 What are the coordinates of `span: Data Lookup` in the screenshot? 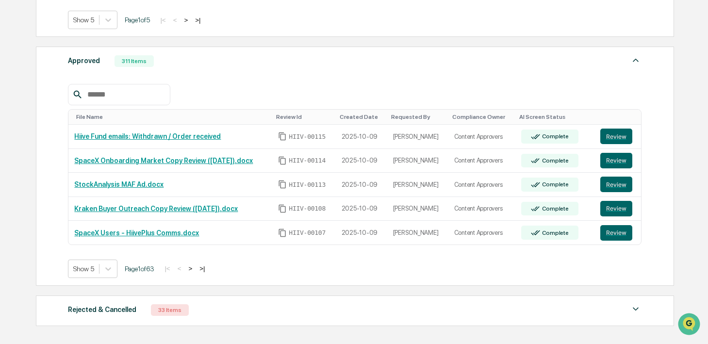 It's located at (40, 146).